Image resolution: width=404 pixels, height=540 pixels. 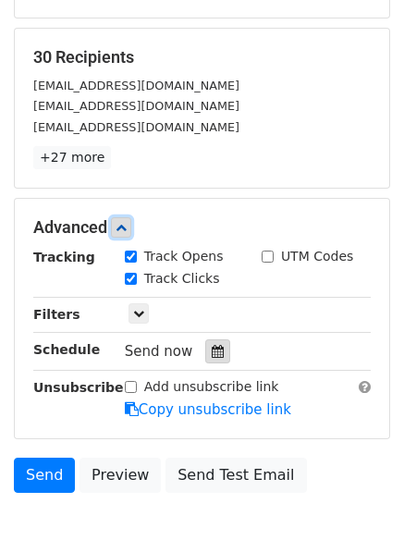 I want to click on h5: Advanced, so click(x=202, y=228).